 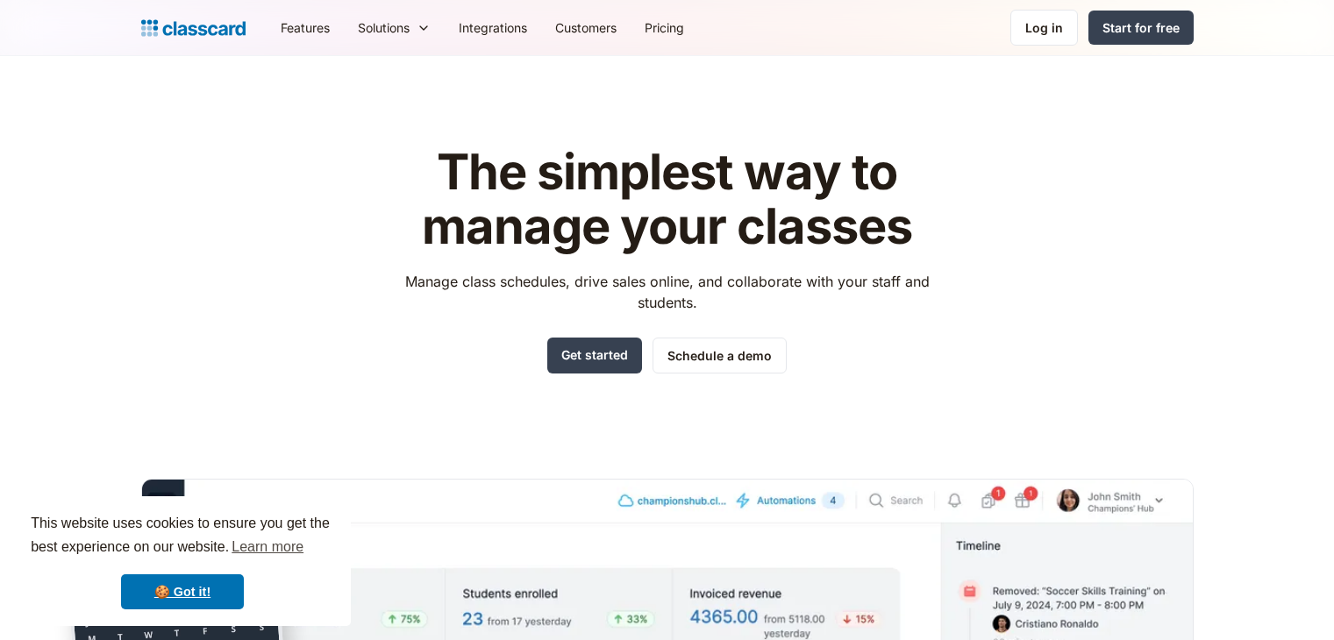 What do you see at coordinates (594, 355) in the screenshot?
I see `a: Get started` at bounding box center [594, 355].